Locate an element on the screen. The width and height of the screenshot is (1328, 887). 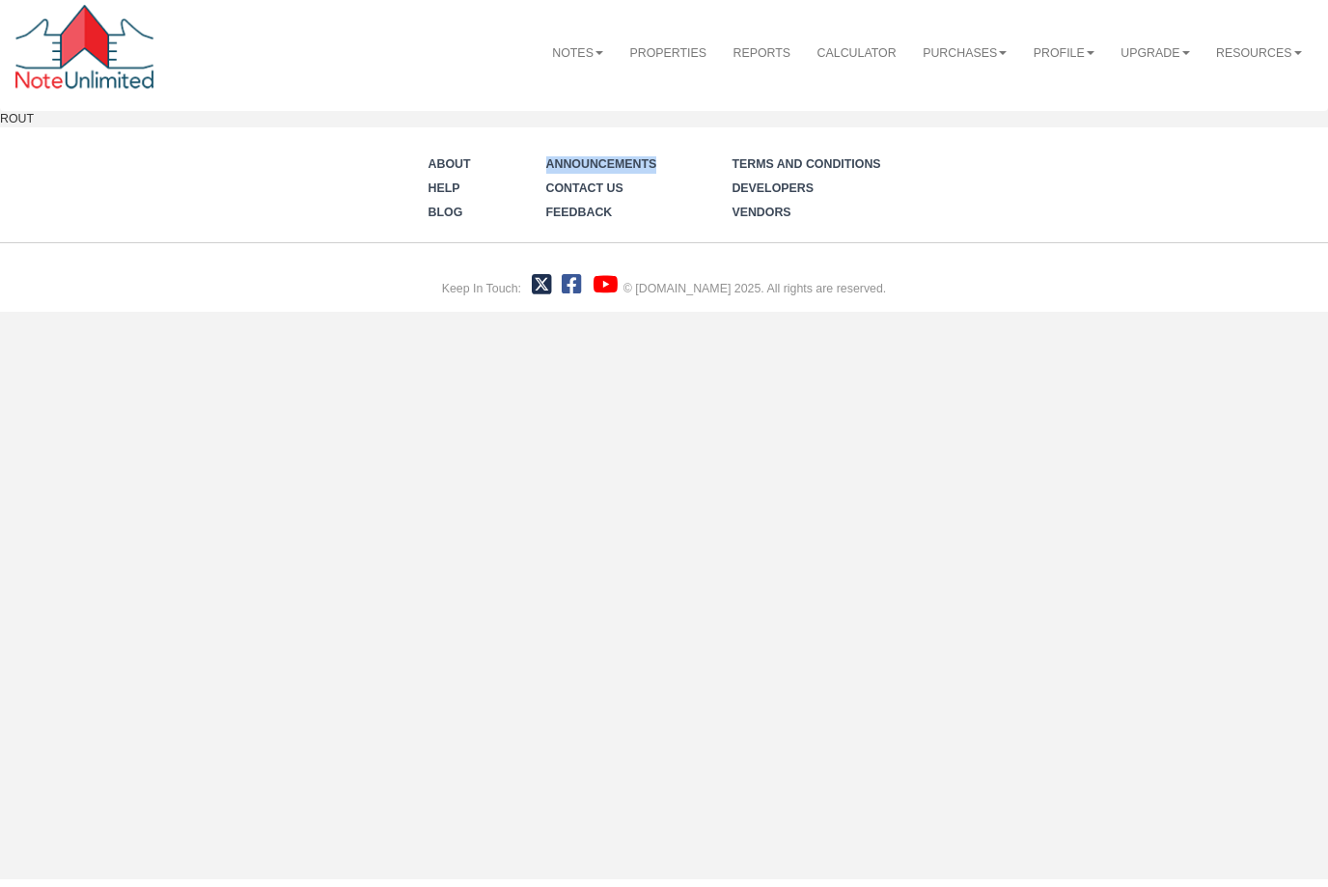
a: Contact Us is located at coordinates (585, 196).